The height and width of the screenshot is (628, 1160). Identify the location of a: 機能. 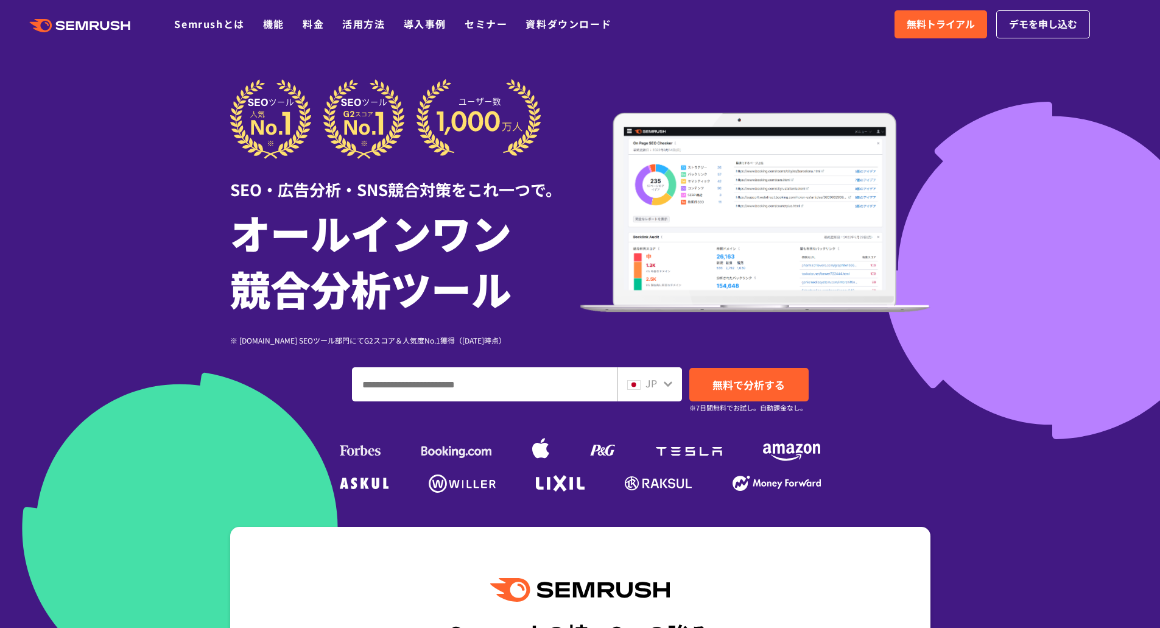
(273, 24).